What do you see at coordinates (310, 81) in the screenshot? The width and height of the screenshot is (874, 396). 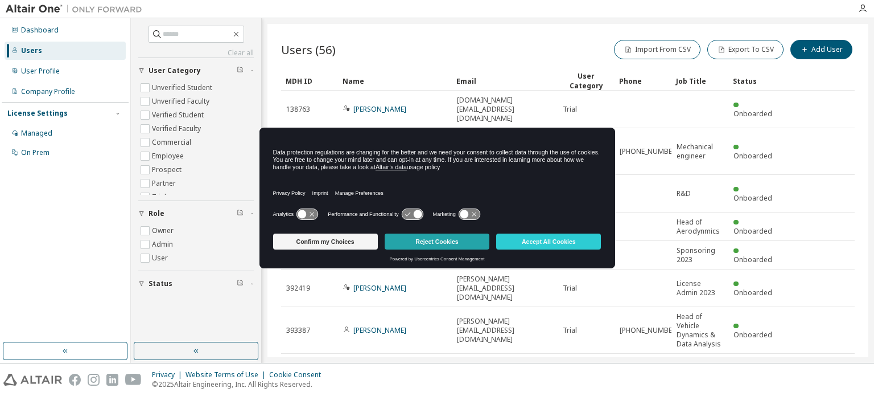 I see `div: MDH ID` at bounding box center [310, 81].